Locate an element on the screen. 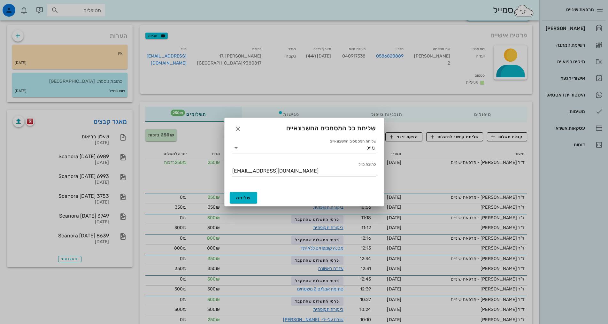 The height and width of the screenshot is (324, 608). span: שליחת כל המסמכים החשבונאיים is located at coordinates (331, 128).